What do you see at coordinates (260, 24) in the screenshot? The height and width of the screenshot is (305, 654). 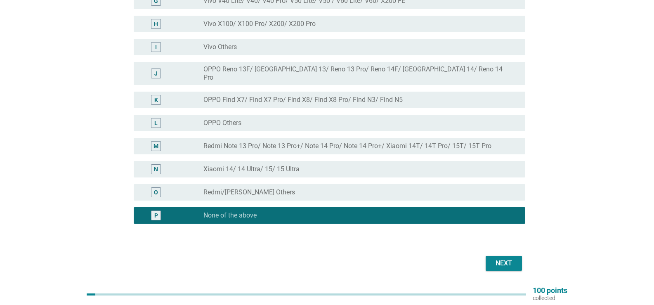 I see `label: Vivo X100/ X100 Pro/ X200/ X200 Pro` at bounding box center [260, 24].